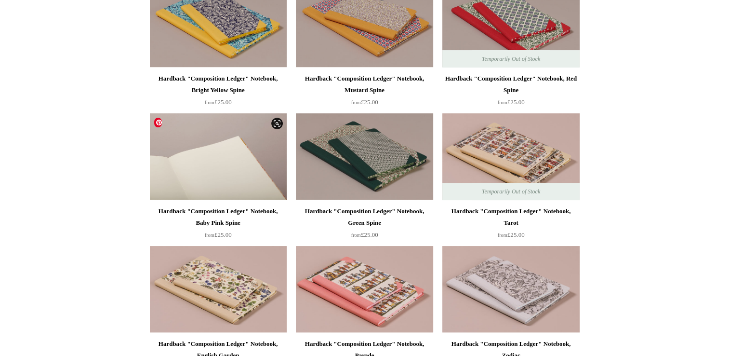 This screenshot has width=729, height=356. What do you see at coordinates (511, 93) in the screenshot?
I see `a: Hardback "Composition Ledger" Notebook, Red Spine from£25.00` at bounding box center [511, 93].